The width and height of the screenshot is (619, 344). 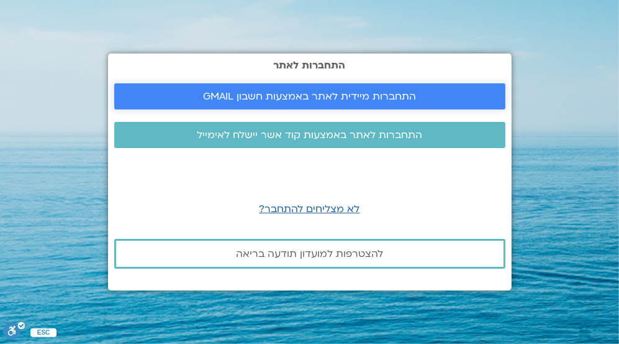 I want to click on a: להצטרפות למועדון תודעה בריאה, so click(x=310, y=253).